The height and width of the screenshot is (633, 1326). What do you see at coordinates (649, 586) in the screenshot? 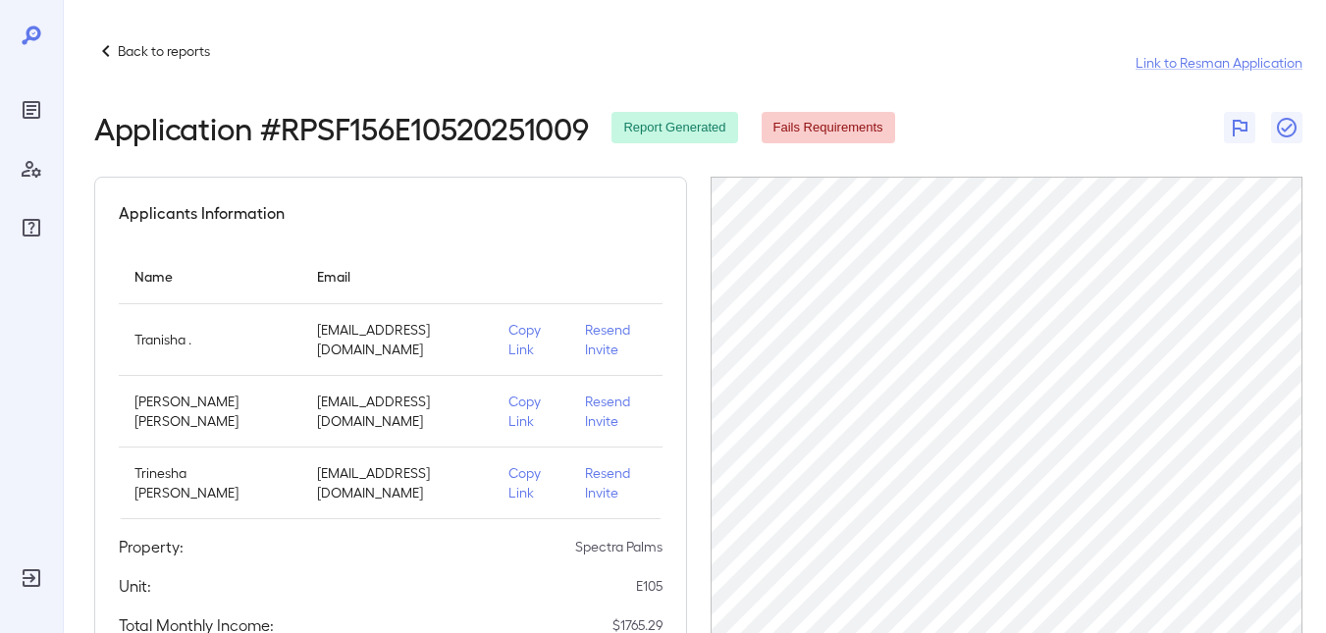
I see `p: E105` at bounding box center [649, 586].